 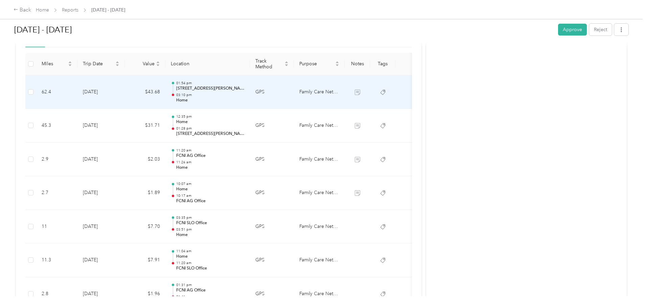 I want to click on th: Value, so click(x=145, y=64).